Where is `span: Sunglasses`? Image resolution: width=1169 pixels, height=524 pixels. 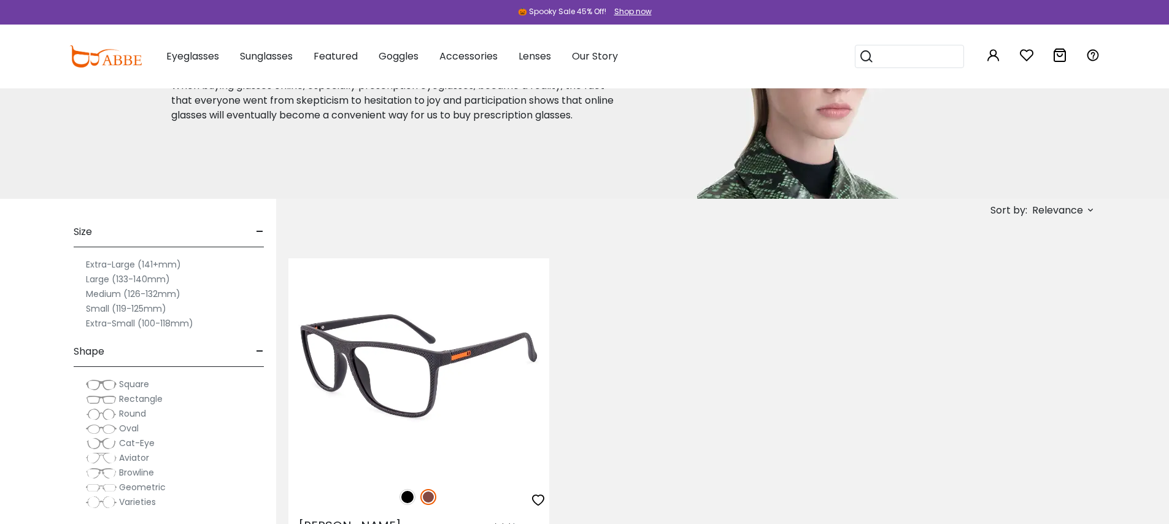 span: Sunglasses is located at coordinates (266, 56).